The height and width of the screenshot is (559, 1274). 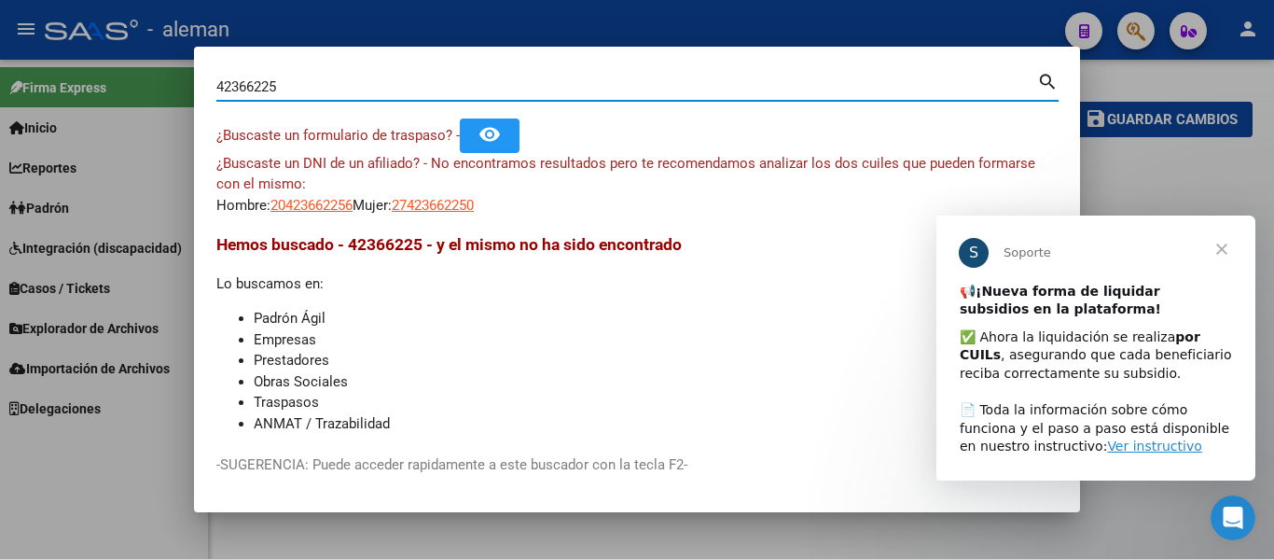 What do you see at coordinates (312, 205) in the screenshot?
I see `span: 20423662256` at bounding box center [312, 205].